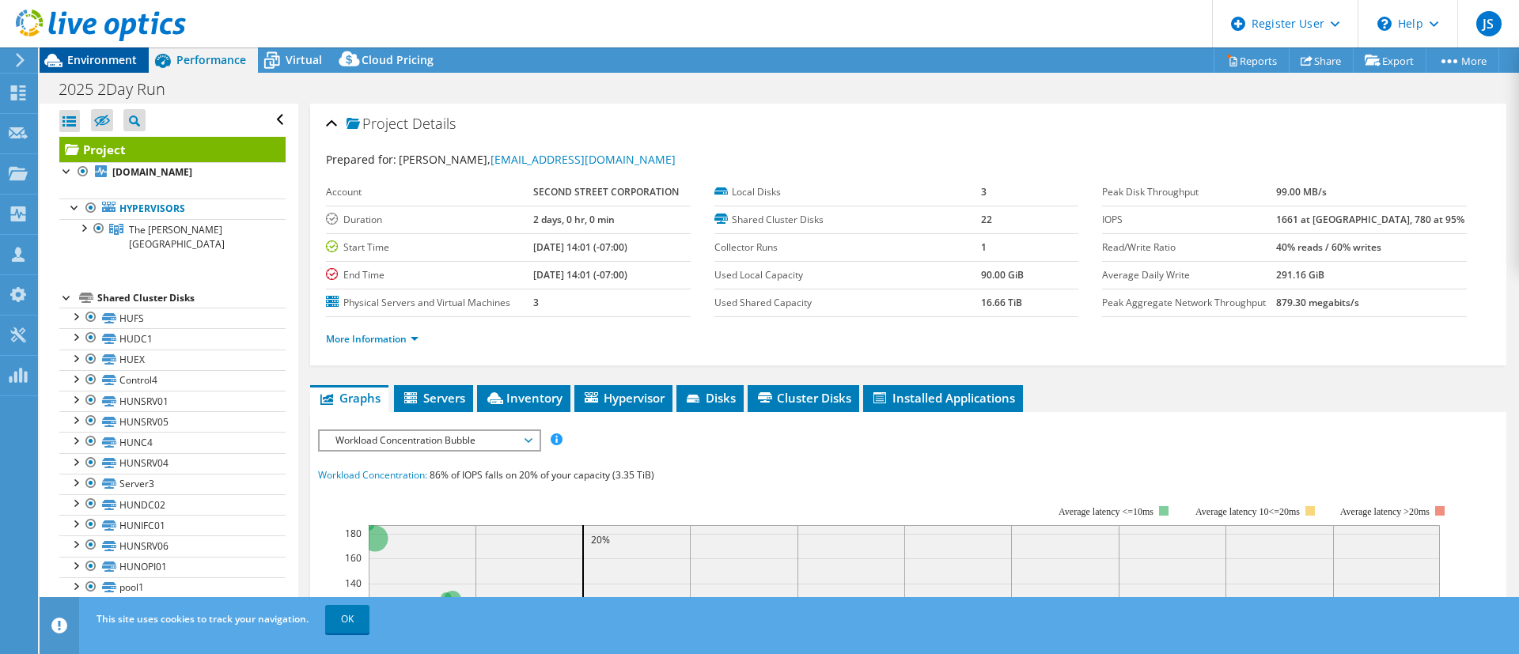 Image resolution: width=1519 pixels, height=654 pixels. What do you see at coordinates (623, 398) in the screenshot?
I see `span: Hypervisor` at bounding box center [623, 398].